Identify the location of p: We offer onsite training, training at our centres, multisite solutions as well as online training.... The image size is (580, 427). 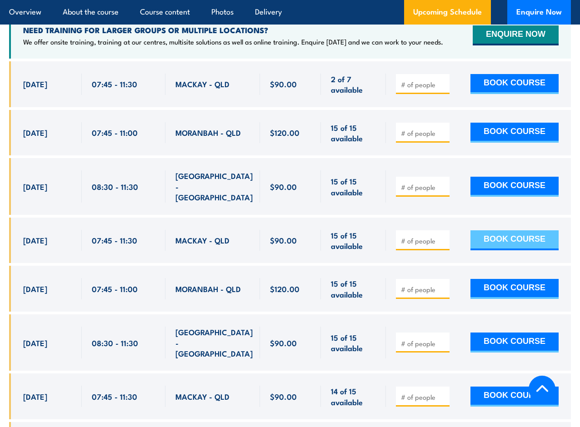
(233, 42).